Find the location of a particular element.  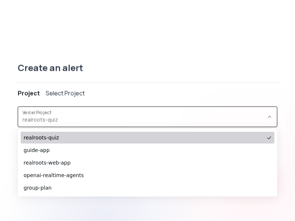

div: Project is located at coordinates (29, 93).